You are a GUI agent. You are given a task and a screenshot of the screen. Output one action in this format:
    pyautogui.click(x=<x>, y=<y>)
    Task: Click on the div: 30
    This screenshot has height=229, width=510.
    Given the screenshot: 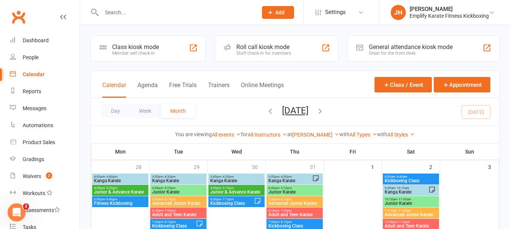 What is the action you would take?
    pyautogui.click(x=259, y=167)
    